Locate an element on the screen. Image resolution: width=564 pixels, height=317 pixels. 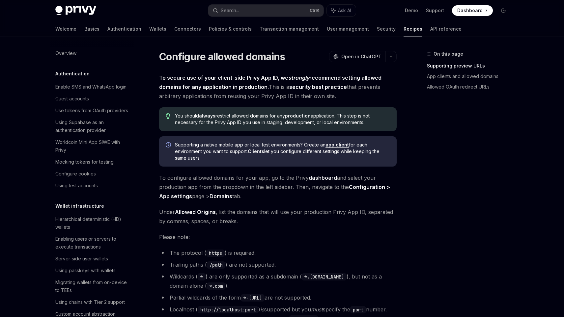
li: Trailing paths ( ) are not supported. is located at coordinates (278, 265).